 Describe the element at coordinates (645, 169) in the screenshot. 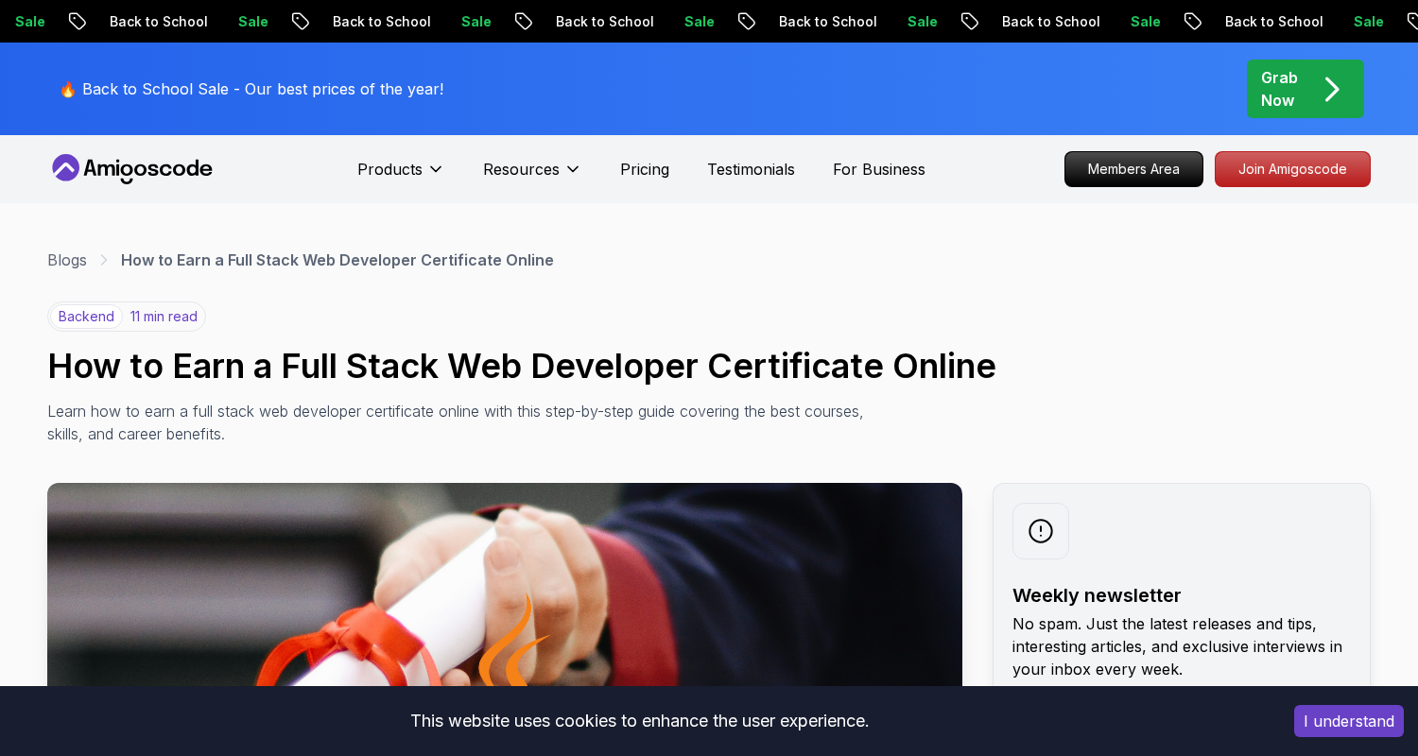

I see `a: Pricing` at that location.